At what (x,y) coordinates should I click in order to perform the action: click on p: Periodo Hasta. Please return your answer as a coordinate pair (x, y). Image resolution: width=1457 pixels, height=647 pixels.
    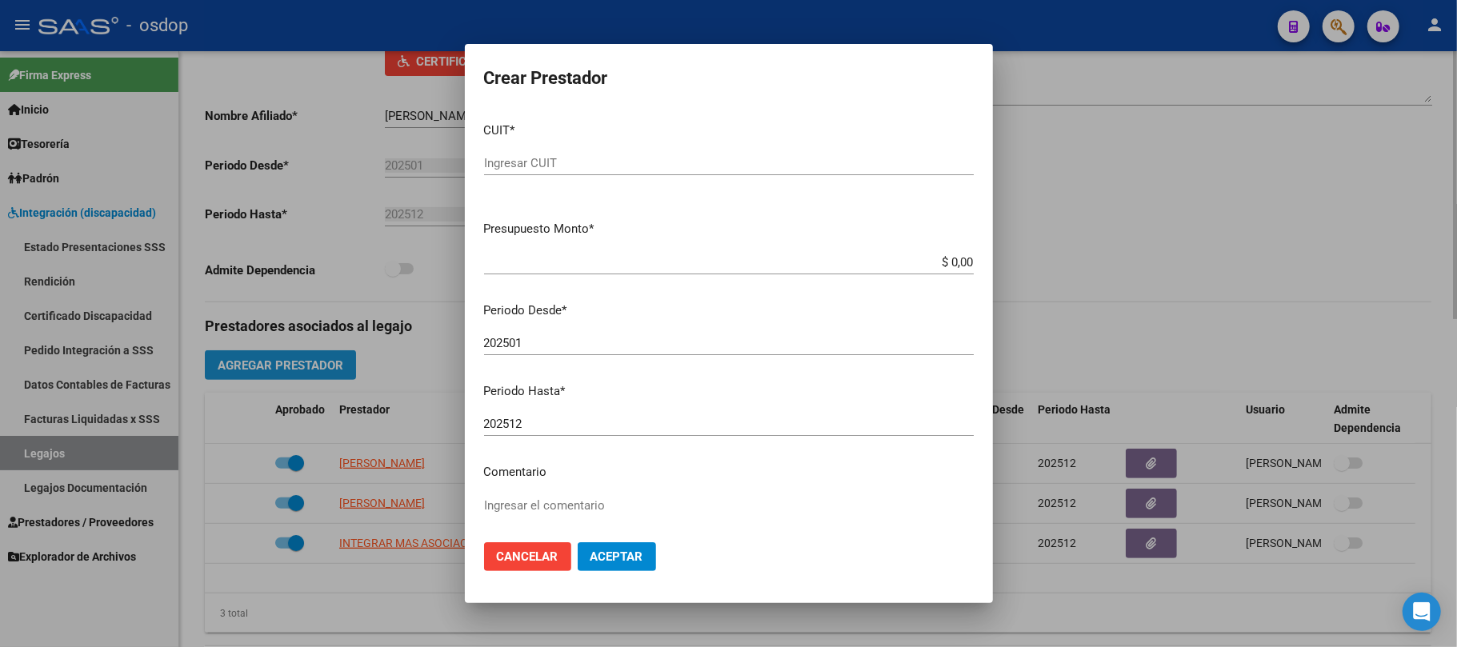
    Looking at the image, I should click on (729, 391).